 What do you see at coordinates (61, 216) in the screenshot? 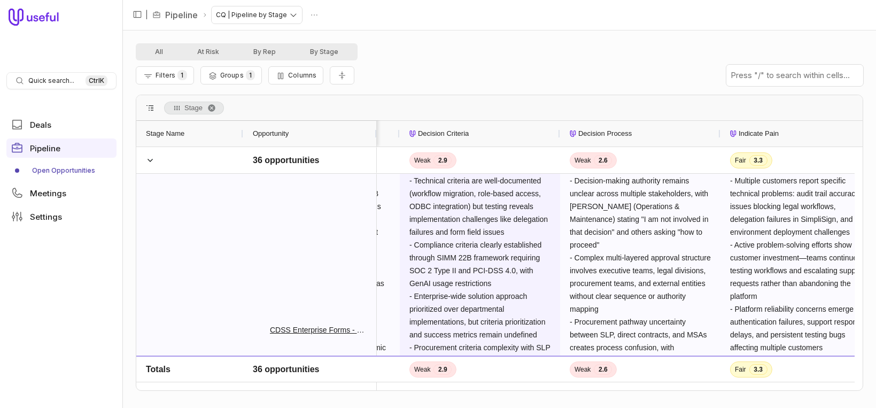
I see `a: Settings` at bounding box center [61, 216].